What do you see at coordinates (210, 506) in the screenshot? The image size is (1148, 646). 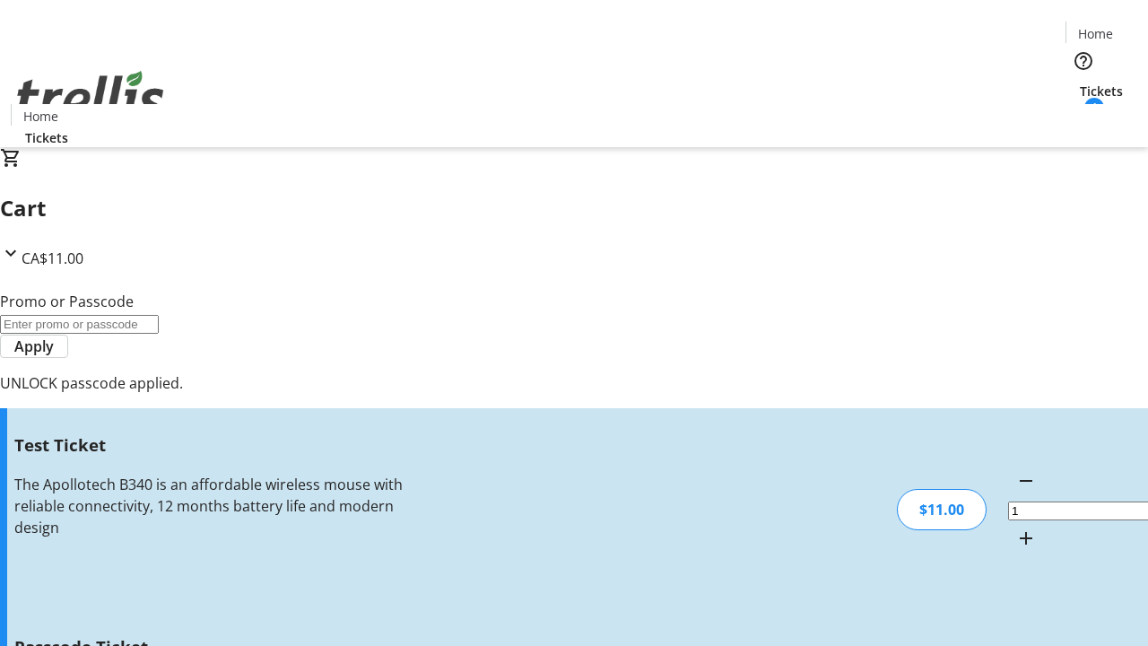 I see `div: The Apollotech B340 is an affordable wireless mouse with reliable connectivity, 12 months battery...` at bounding box center [210, 506].